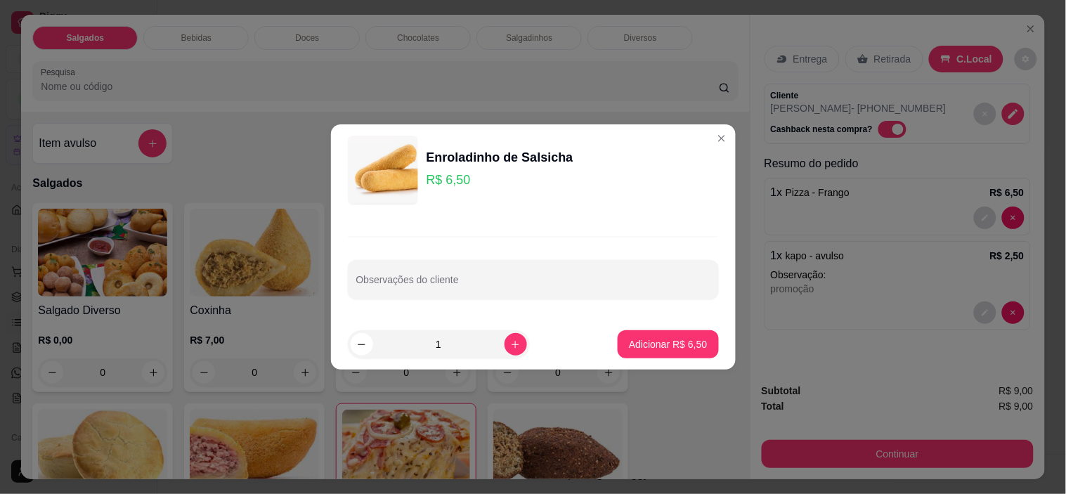  I want to click on input: Observações do cliente, so click(533, 285).